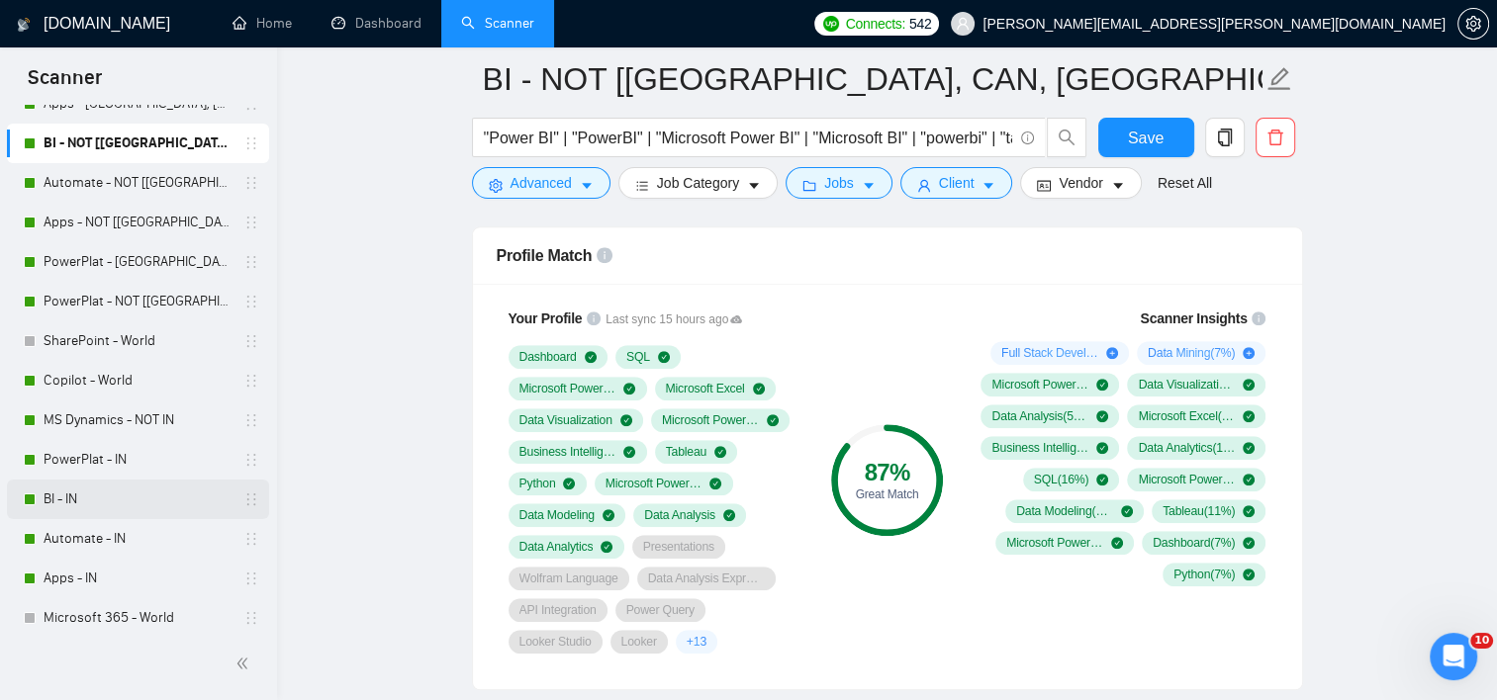 This screenshot has width=1497, height=700. I want to click on a: PowerPlat - IN, so click(138, 460).